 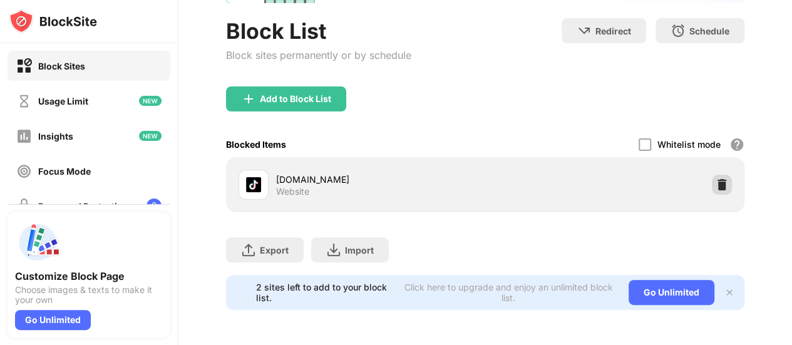 What do you see at coordinates (319, 55) in the screenshot?
I see `div: Block sites permanently or by schedule` at bounding box center [319, 55].